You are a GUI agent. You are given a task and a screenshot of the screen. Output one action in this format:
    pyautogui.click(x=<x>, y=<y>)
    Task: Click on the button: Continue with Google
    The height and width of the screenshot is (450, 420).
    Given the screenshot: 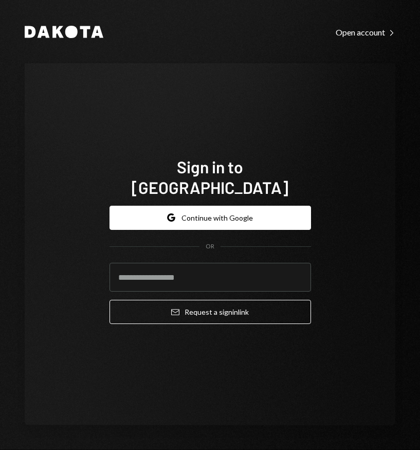 What is the action you would take?
    pyautogui.click(x=210, y=217)
    